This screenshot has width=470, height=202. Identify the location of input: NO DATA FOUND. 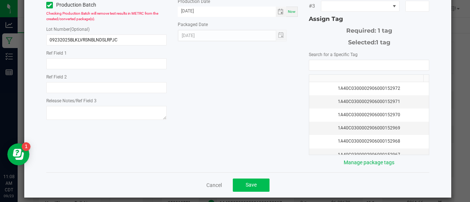
(369, 65).